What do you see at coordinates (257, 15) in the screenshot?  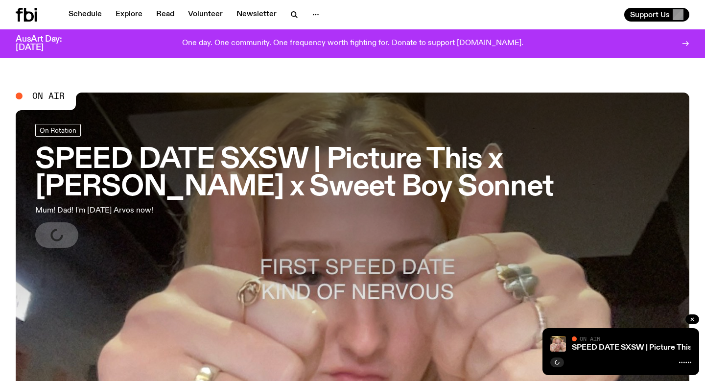 I see `a: Newsletter` at bounding box center [257, 15].